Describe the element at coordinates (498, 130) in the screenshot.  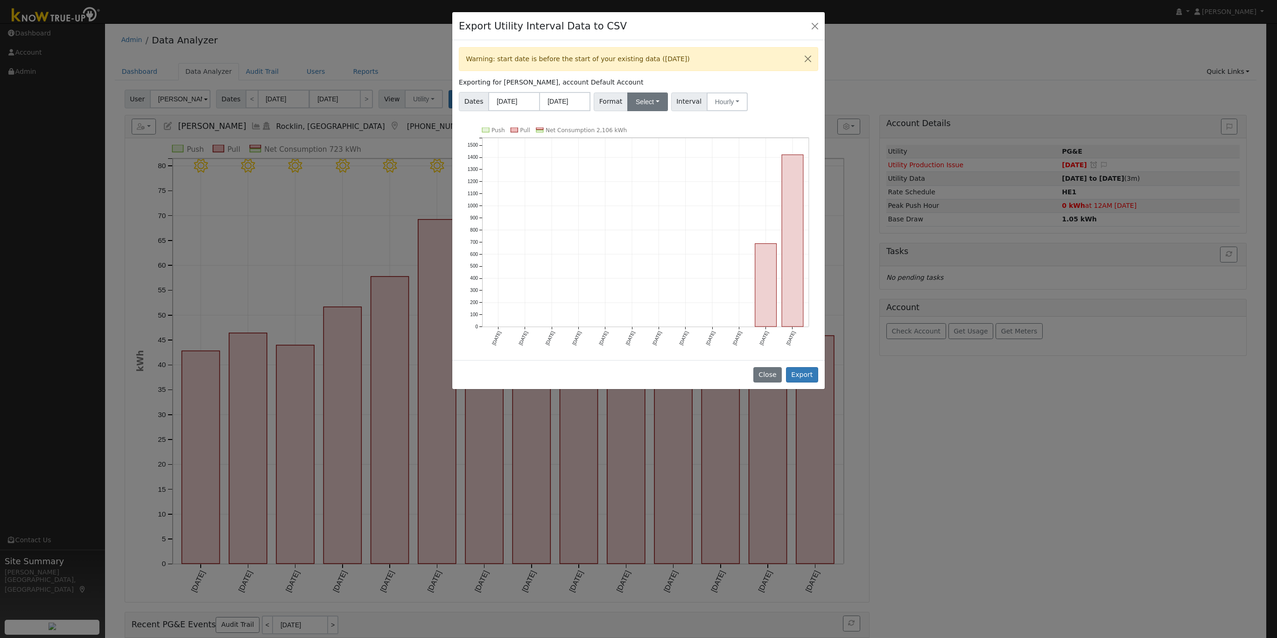
I see `text: Push` at that location.